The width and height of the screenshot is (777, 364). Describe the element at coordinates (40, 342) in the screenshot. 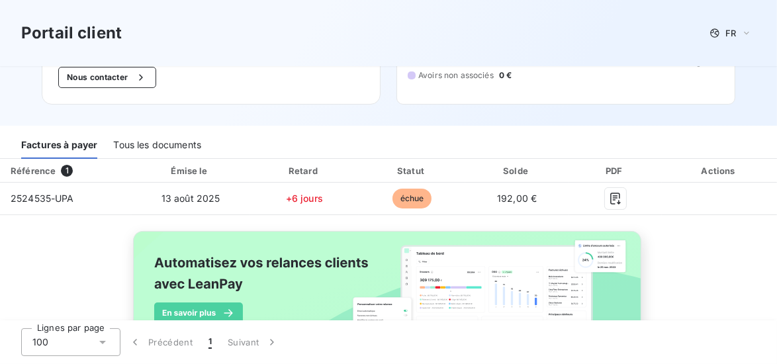

I see `span: 100` at that location.